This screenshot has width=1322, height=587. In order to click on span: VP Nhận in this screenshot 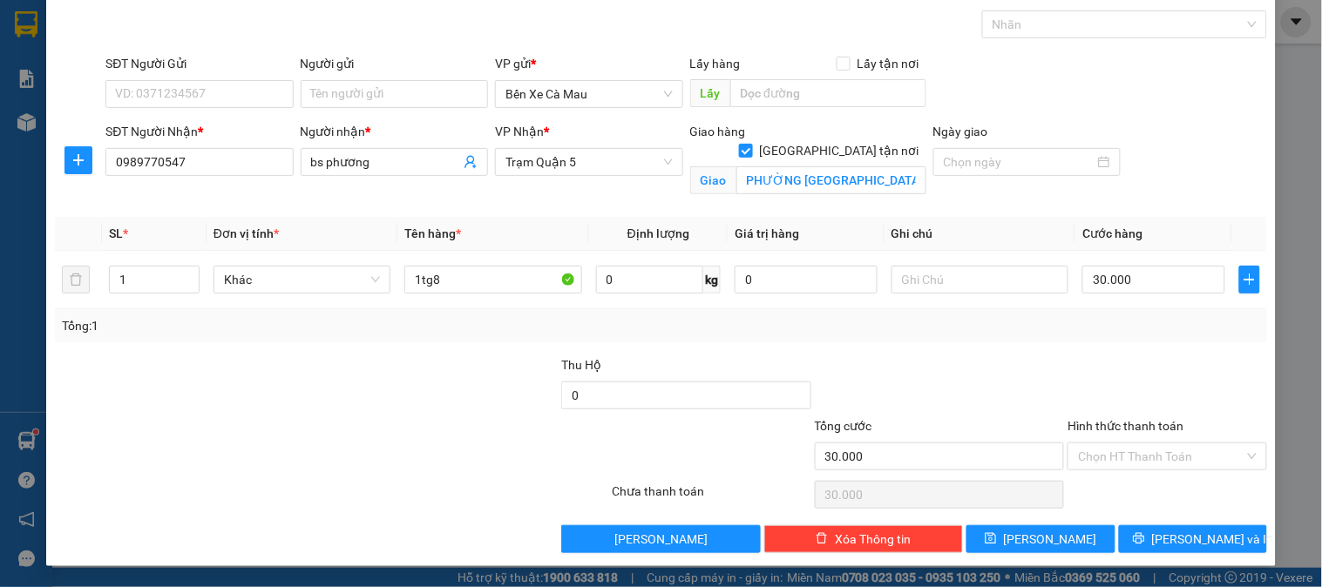, I will do `click(519, 132)`.